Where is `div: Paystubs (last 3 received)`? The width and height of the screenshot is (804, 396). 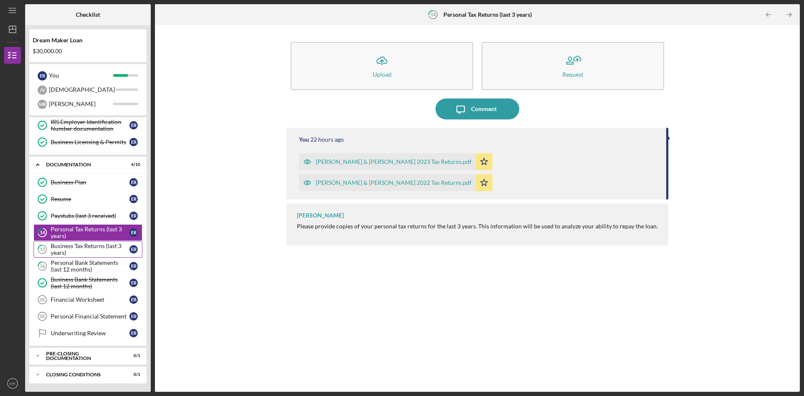 div: Paystubs (last 3 received) is located at coordinates (90, 216).